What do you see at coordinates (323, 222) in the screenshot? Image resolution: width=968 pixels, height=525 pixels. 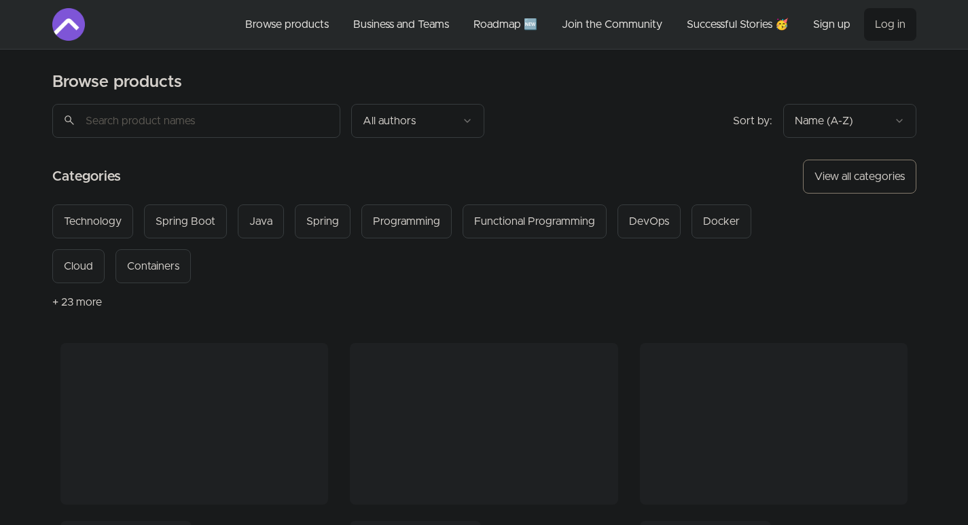 I see `div: Spring` at bounding box center [323, 222].